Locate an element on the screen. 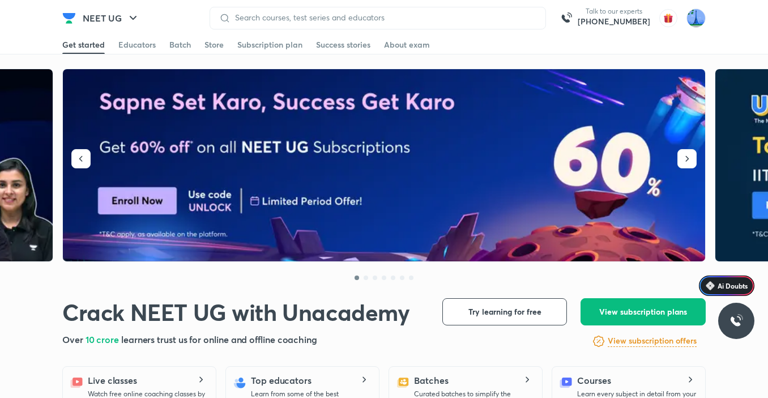 Image resolution: width=768 pixels, height=398 pixels. a: About exam is located at coordinates (407, 45).